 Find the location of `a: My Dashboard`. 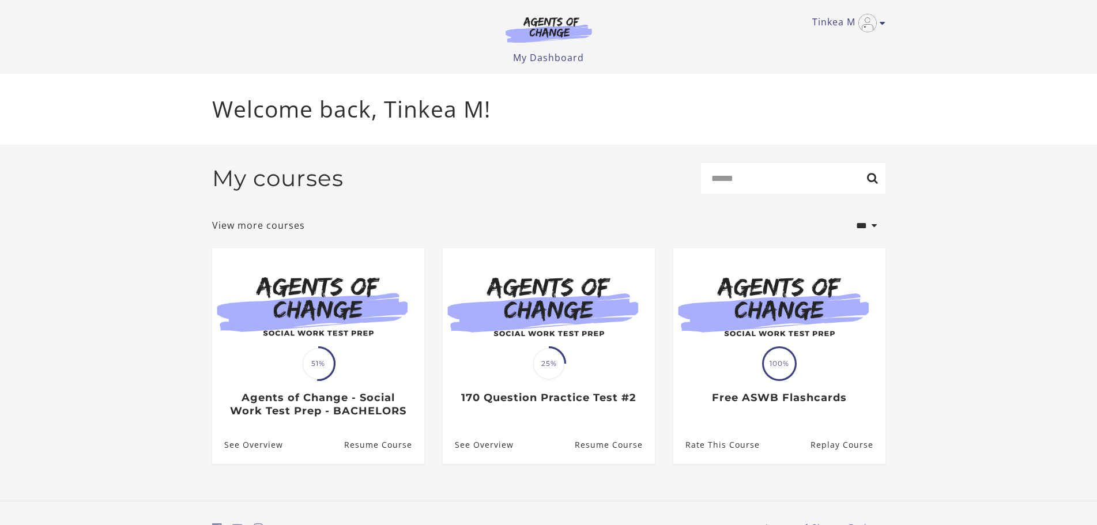

a: My Dashboard is located at coordinates (548, 58).